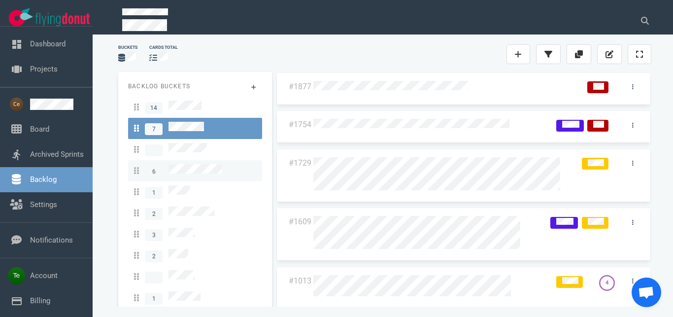  Describe the element at coordinates (195, 107) in the screenshot. I see `a: 14` at that location.